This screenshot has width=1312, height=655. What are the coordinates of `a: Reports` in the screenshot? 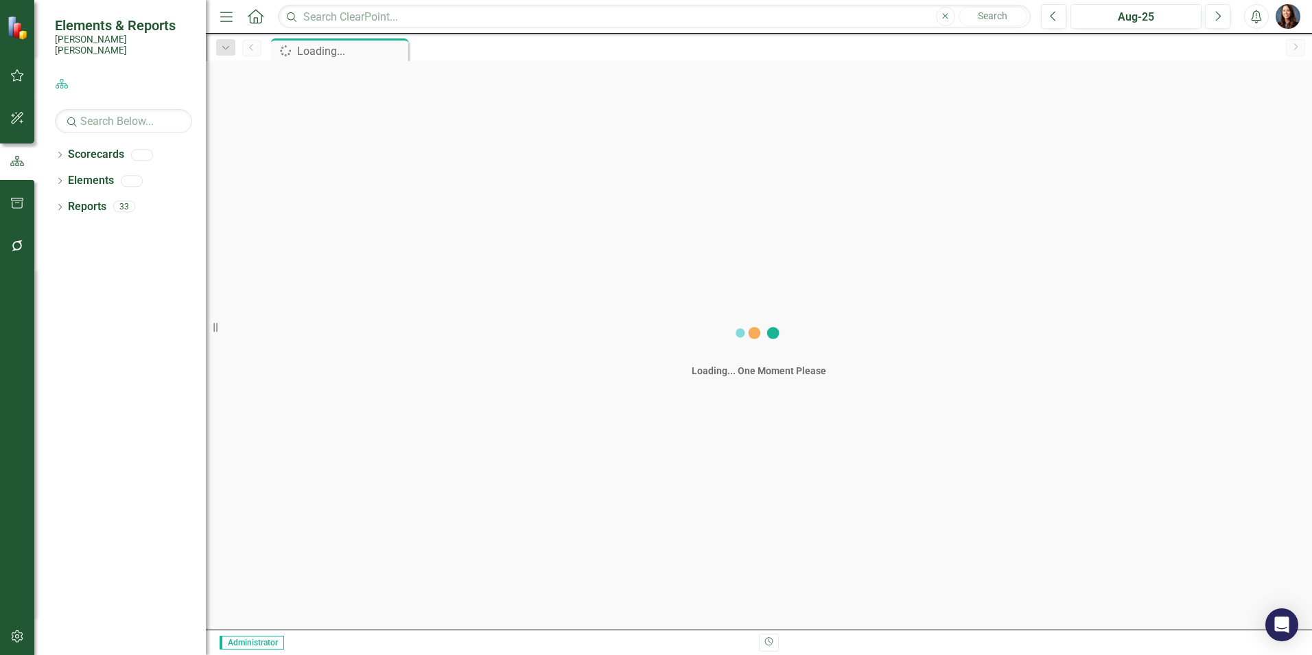 It's located at (87, 207).